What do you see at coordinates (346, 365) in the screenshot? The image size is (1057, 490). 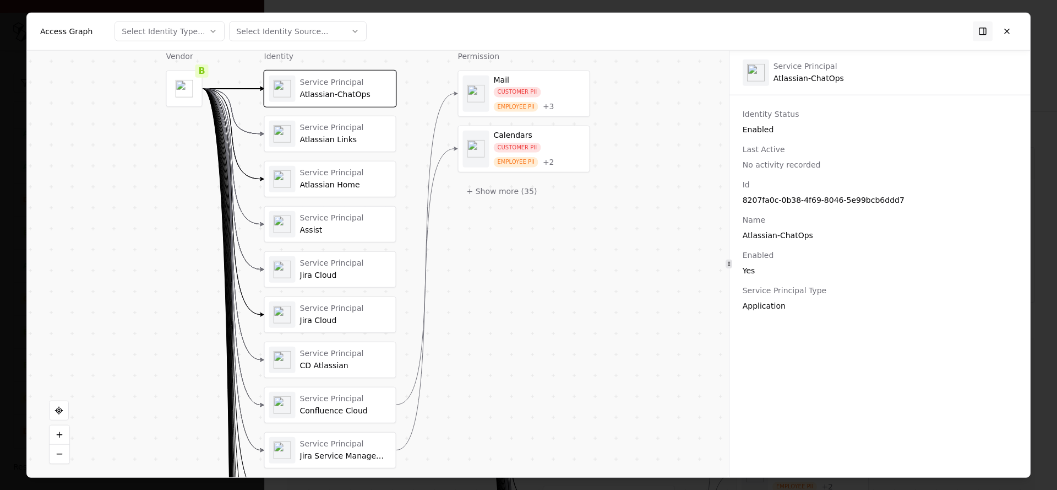 I see `div: CD Atlassian` at bounding box center [346, 365].